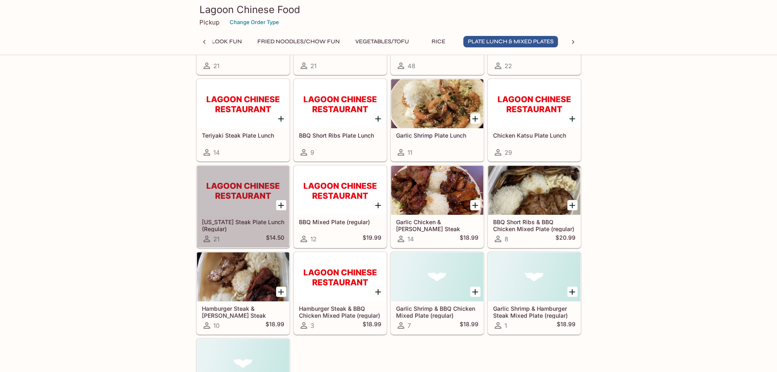  Describe the element at coordinates (340, 277) in the screenshot. I see `div: Hamburger Steak & BBQ Chicken Mixed Plate (regular)` at that location.